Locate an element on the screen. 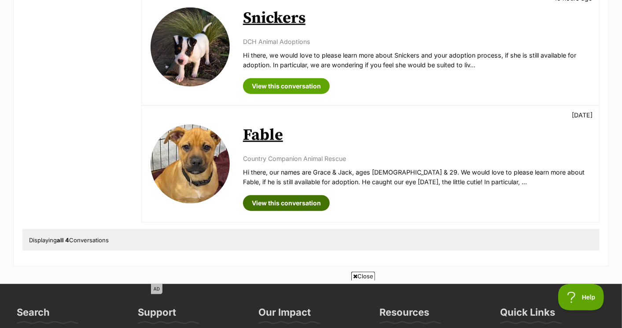 The height and width of the screenshot is (328, 622). p: Country Companion Animal Rescue is located at coordinates (416, 158).